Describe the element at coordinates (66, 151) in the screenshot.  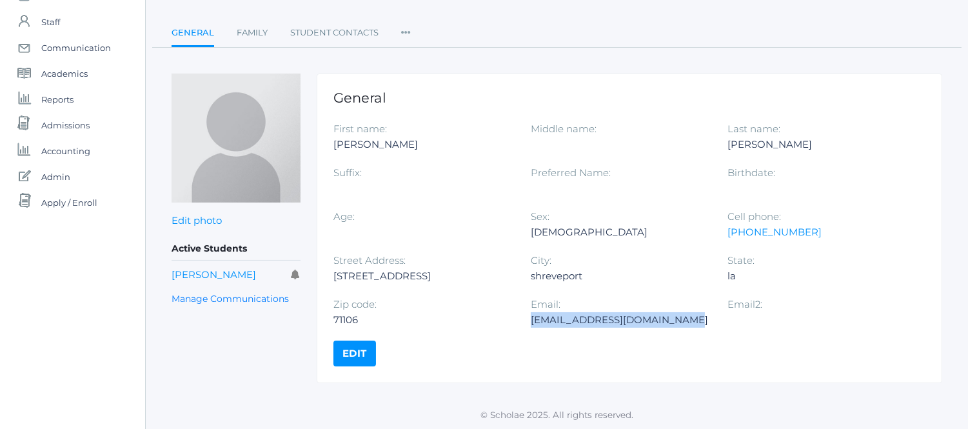
I see `span: Accounting` at that location.